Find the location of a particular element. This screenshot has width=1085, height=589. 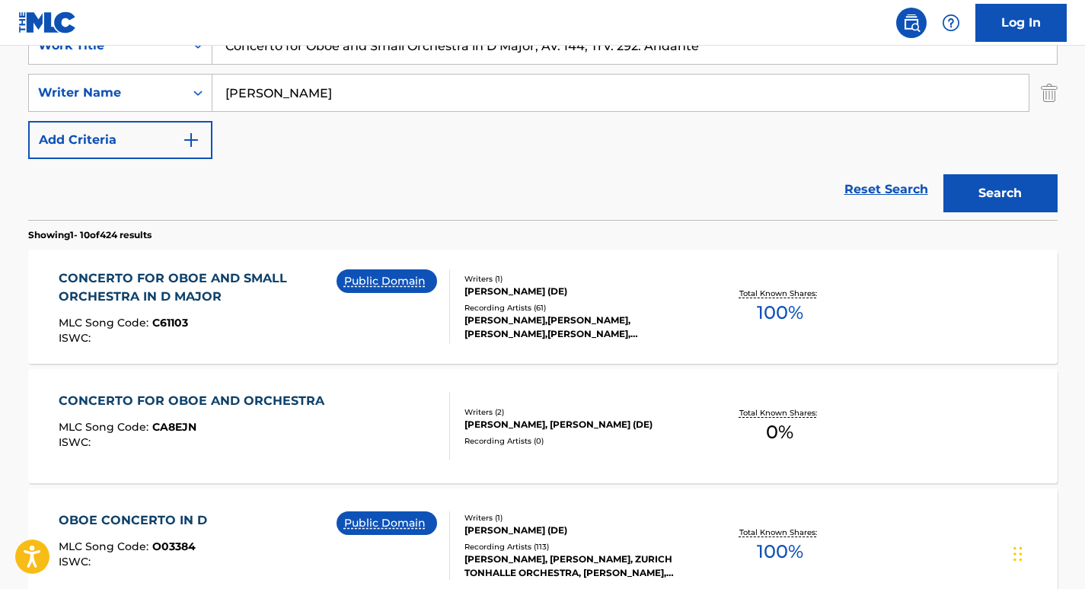

img: help is located at coordinates (951, 23).